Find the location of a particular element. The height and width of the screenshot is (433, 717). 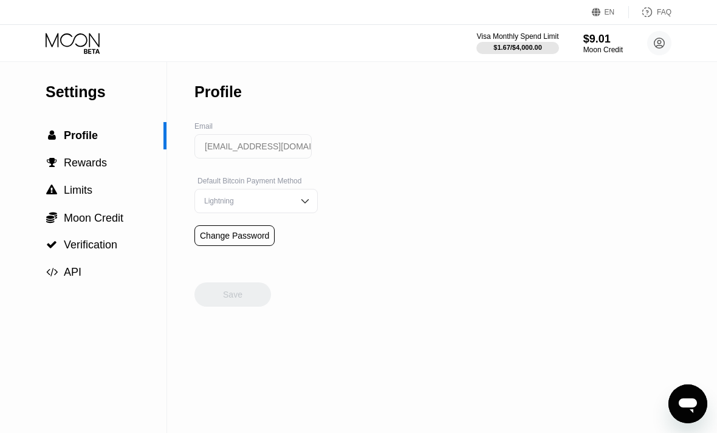

div: Moon Credit is located at coordinates (603, 50).